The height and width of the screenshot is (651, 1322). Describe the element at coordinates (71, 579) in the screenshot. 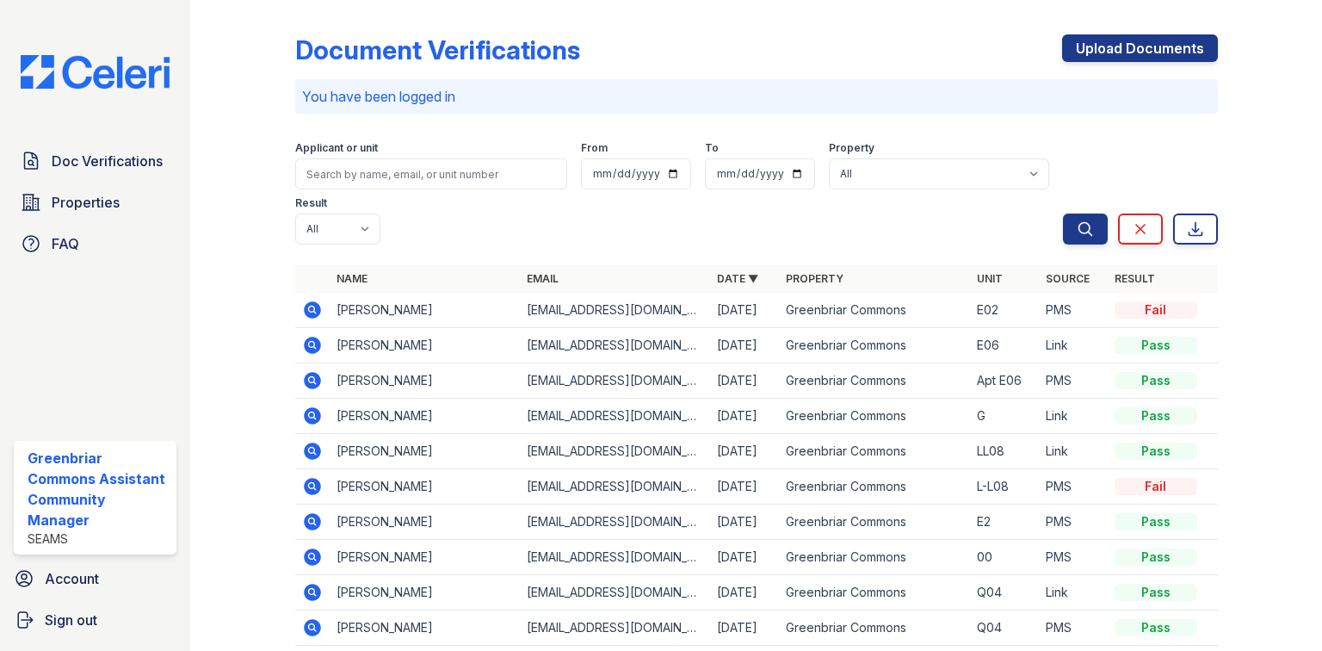

I see `span: Account` at that location.